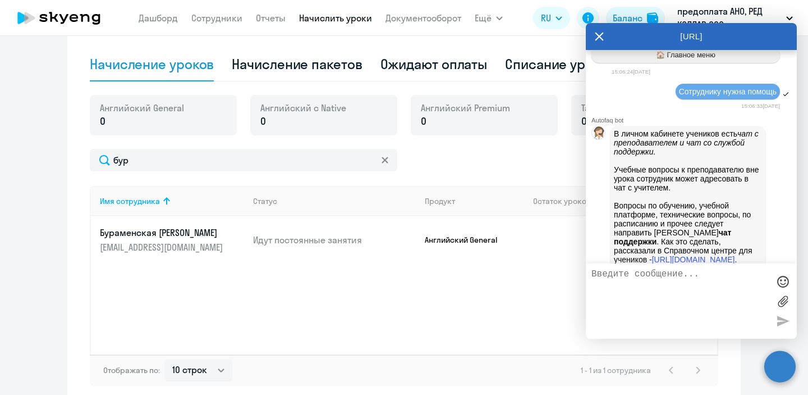  Describe the element at coordinates (635, 18) in the screenshot. I see `a: Балансbalance` at that location.